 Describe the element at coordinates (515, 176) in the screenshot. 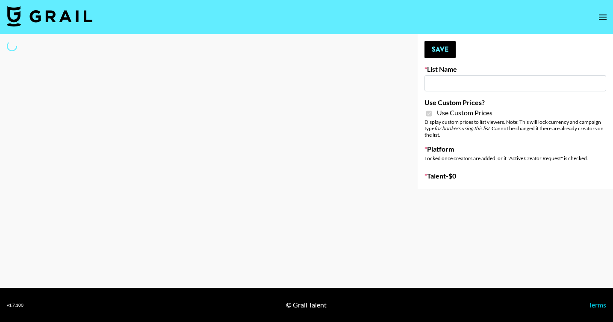

I see `label: Talent - $ 0` at that location.